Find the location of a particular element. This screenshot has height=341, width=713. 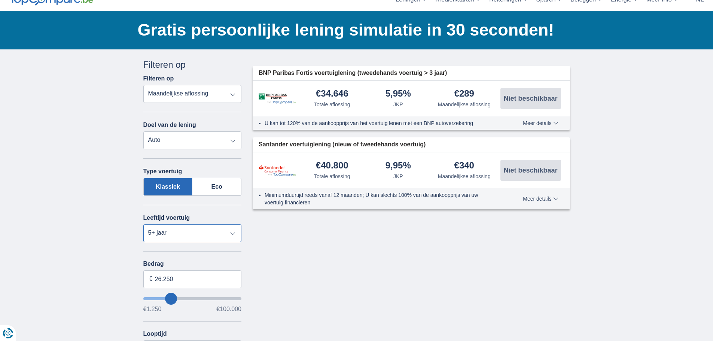

img: product.pl.alt BNP Paribas Fortis is located at coordinates (277, 98).